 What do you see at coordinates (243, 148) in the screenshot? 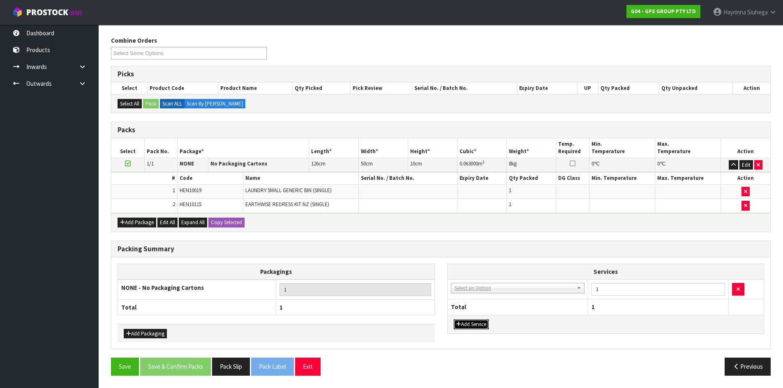
I see `th: Package` at bounding box center [243, 148].